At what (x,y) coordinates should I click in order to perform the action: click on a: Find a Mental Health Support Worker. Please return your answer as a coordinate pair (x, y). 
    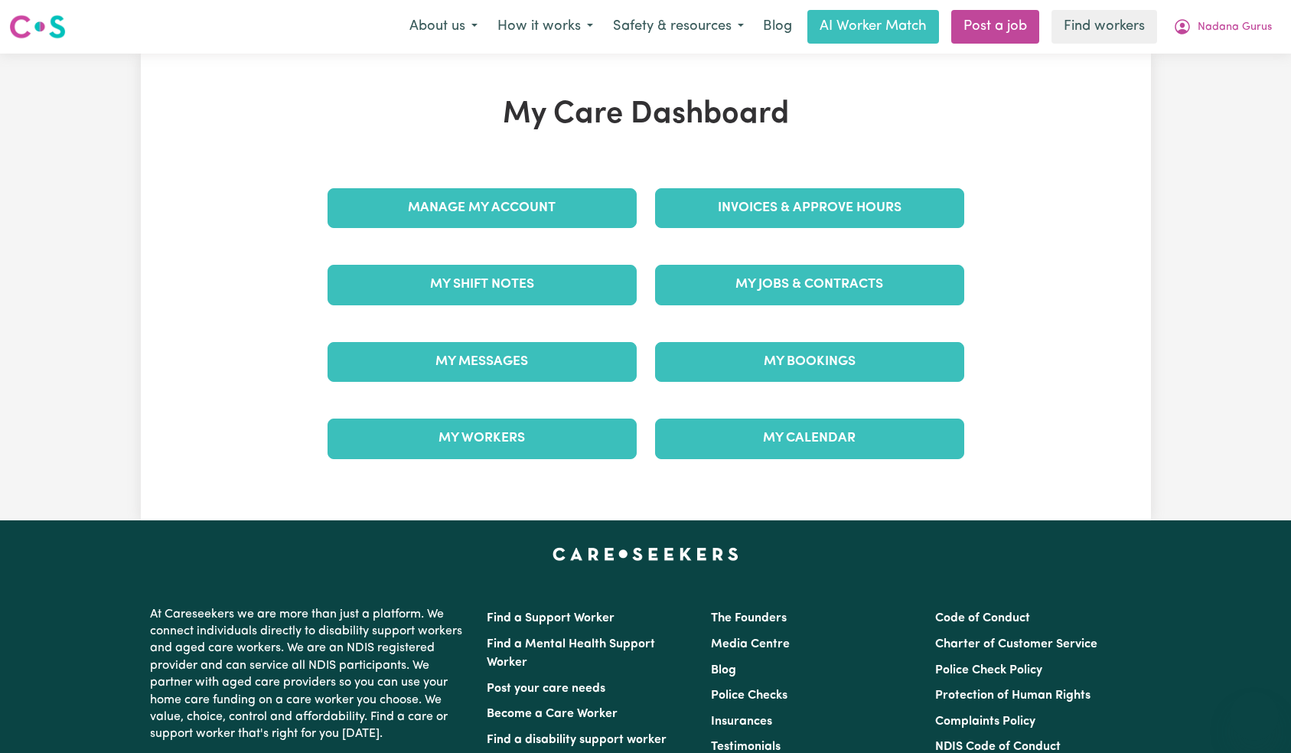
    Looking at the image, I should click on (571, 654).